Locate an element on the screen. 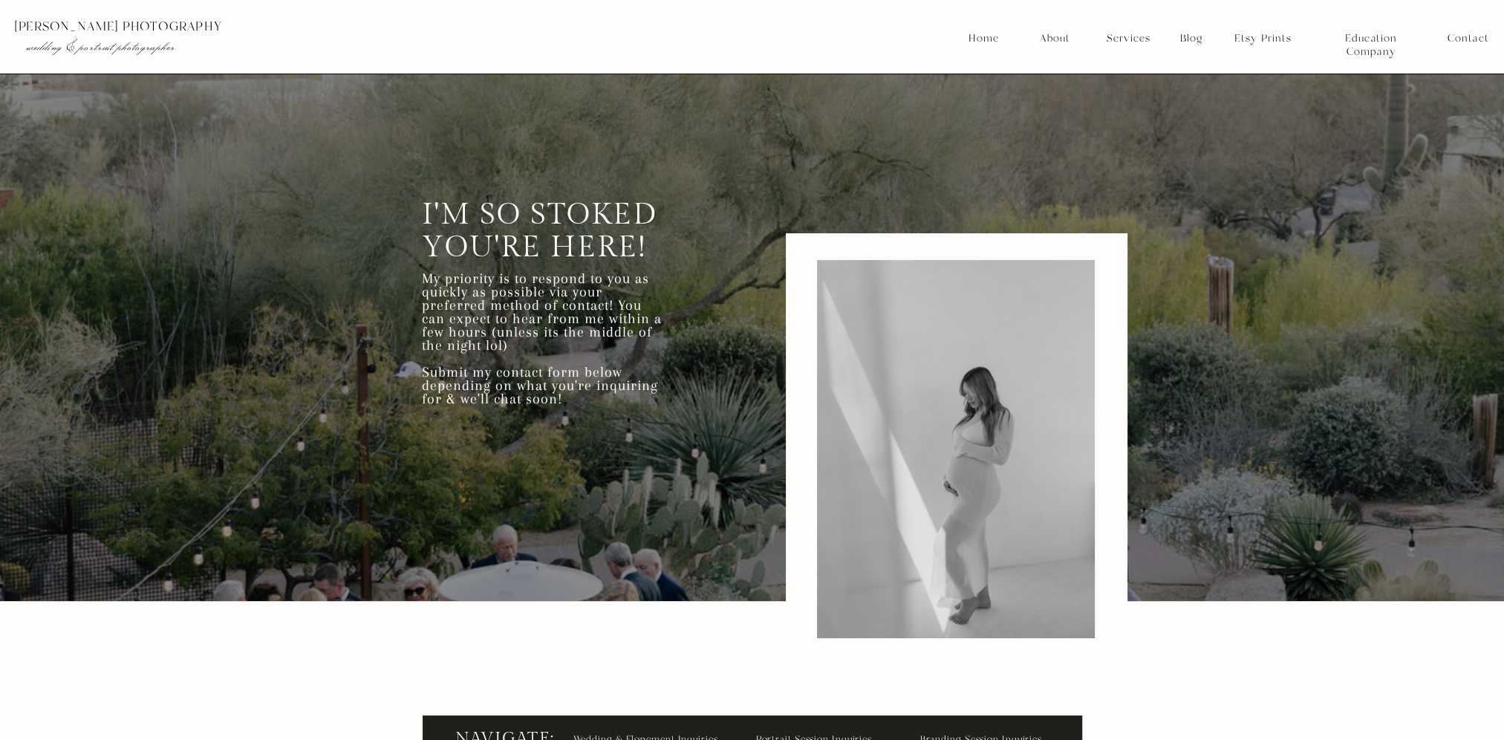  a: About is located at coordinates (1054, 39).